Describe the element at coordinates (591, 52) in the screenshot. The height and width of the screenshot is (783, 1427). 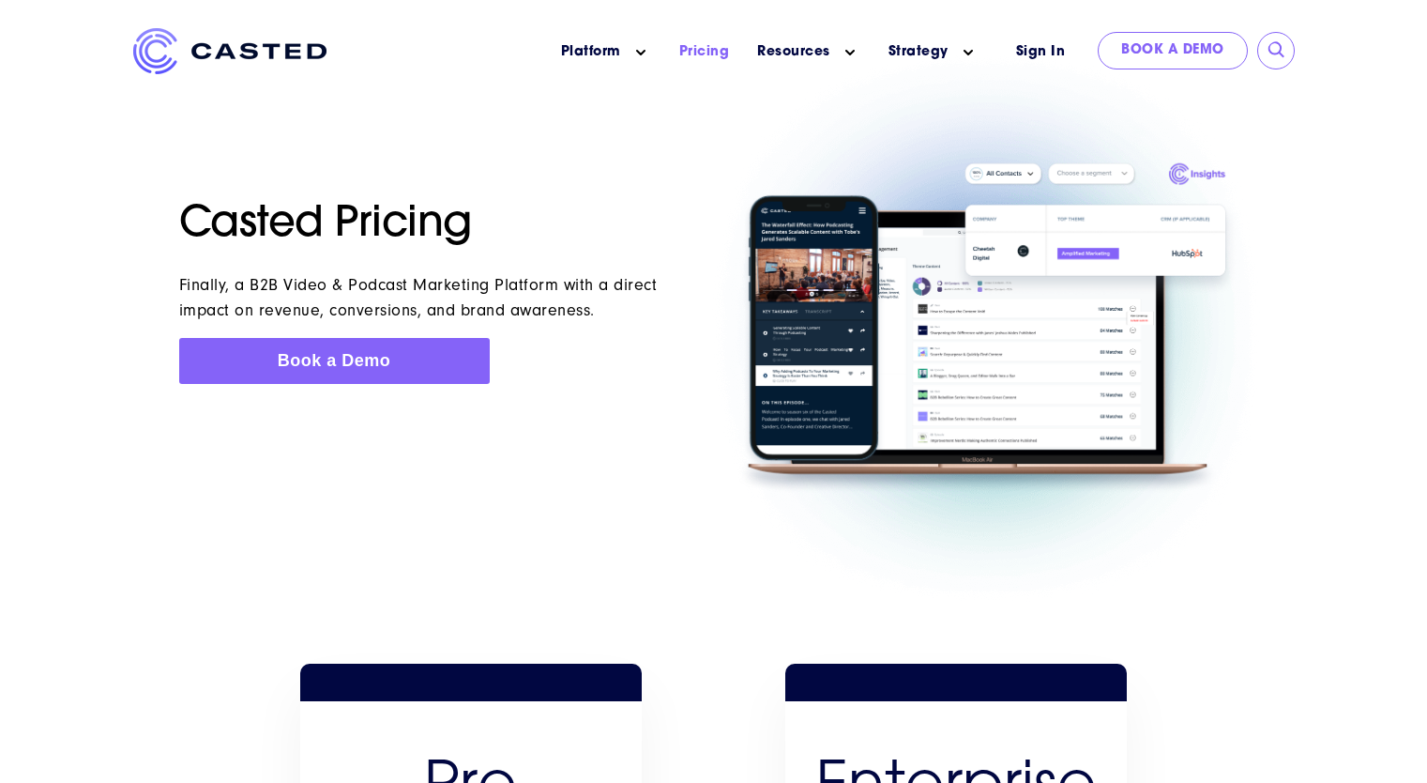
I see `a: Platform` at that location.